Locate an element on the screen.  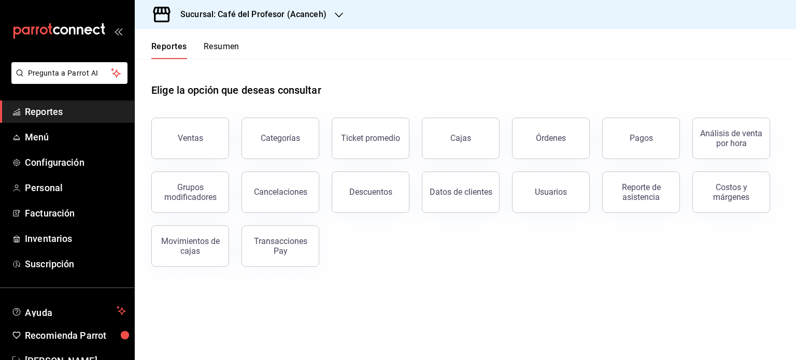
button: Datos de clientes is located at coordinates (460, 192).